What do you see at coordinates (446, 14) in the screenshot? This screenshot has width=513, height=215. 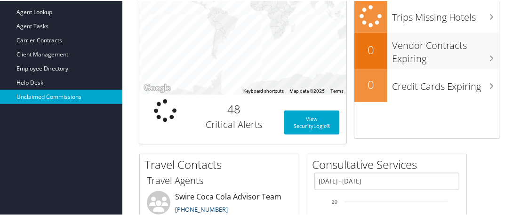 I see `h3: Trips Missing Hotels` at bounding box center [446, 14].